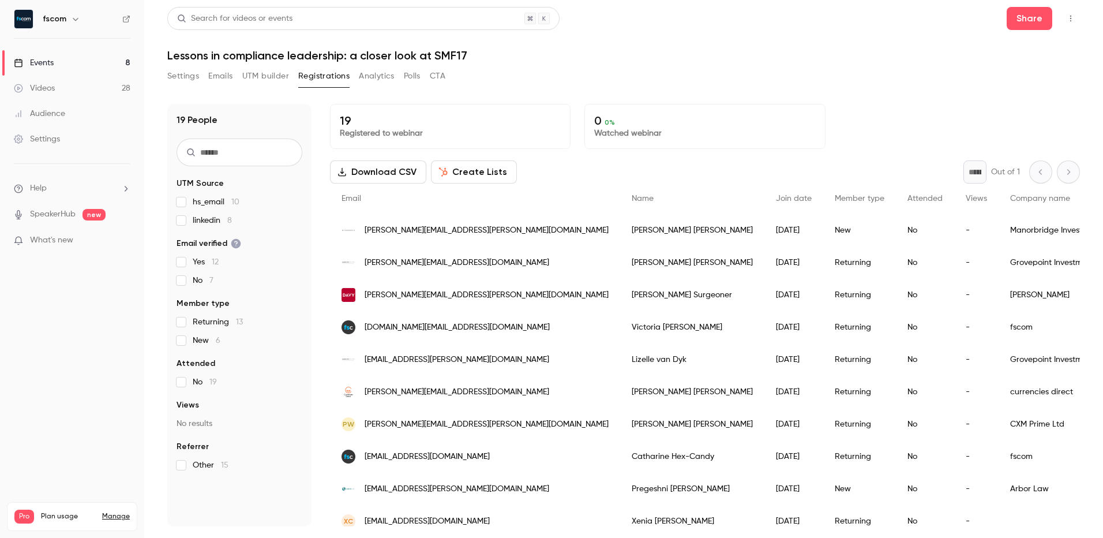 This screenshot has height=538, width=1103. I want to click on span: 15, so click(224, 465).